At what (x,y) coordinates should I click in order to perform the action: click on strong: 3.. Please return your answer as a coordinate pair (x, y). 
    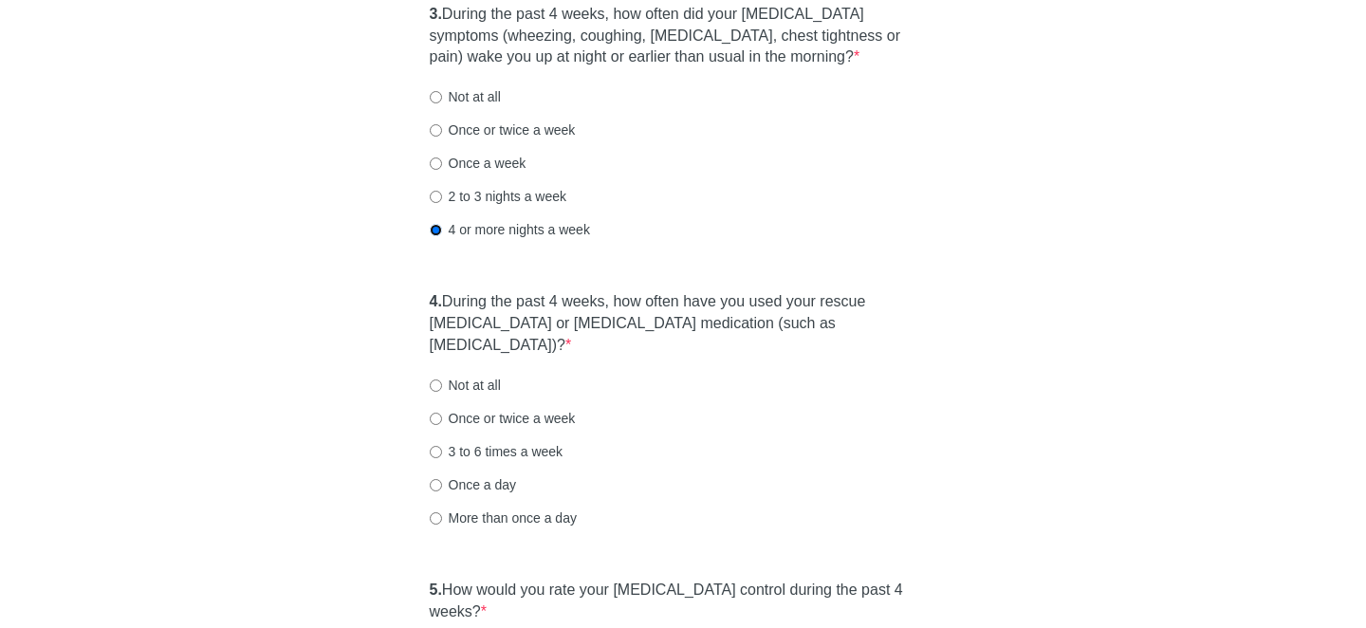
    Looking at the image, I should click on (435, 13).